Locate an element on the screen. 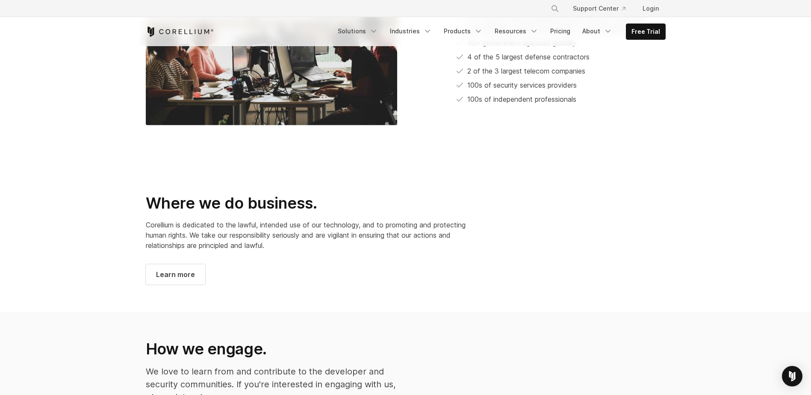 Image resolution: width=811 pixels, height=395 pixels. h2: Where we do business. is located at coordinates (317, 203).